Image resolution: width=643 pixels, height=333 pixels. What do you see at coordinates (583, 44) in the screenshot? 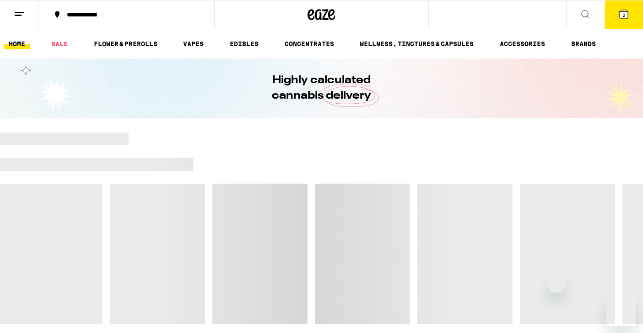
I see `a: BRANDS` at bounding box center [583, 44].